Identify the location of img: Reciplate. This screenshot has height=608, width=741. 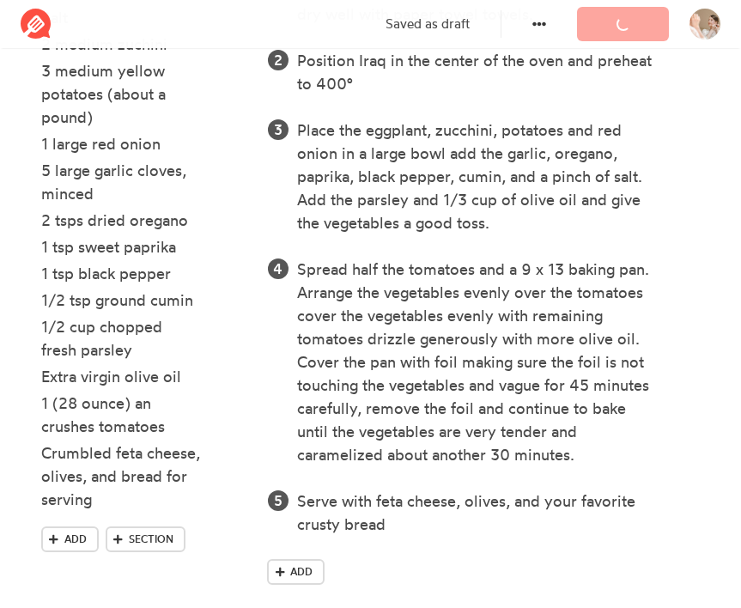
(36, 24).